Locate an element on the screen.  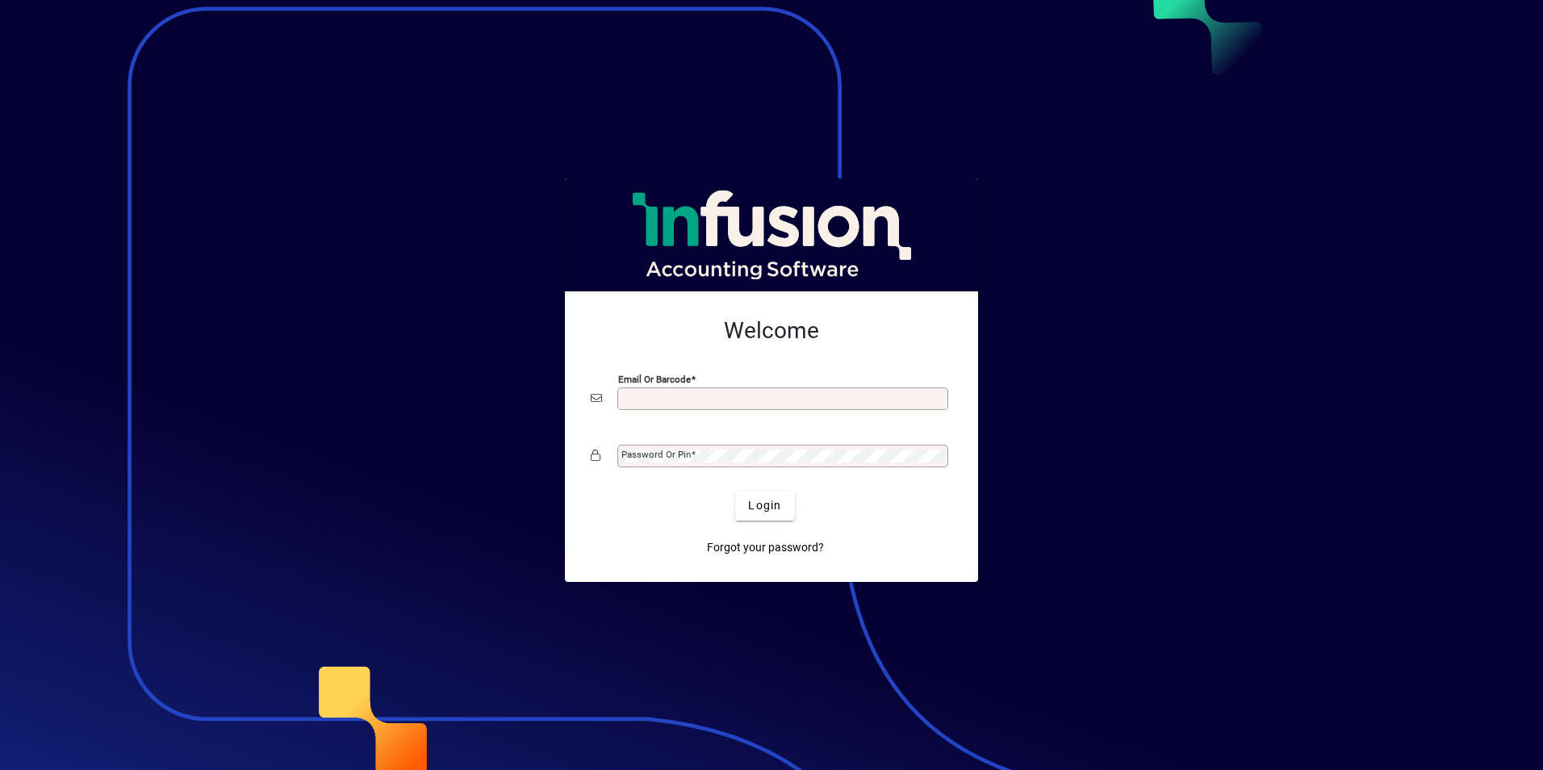
span: Forgot your password? is located at coordinates (765, 547).